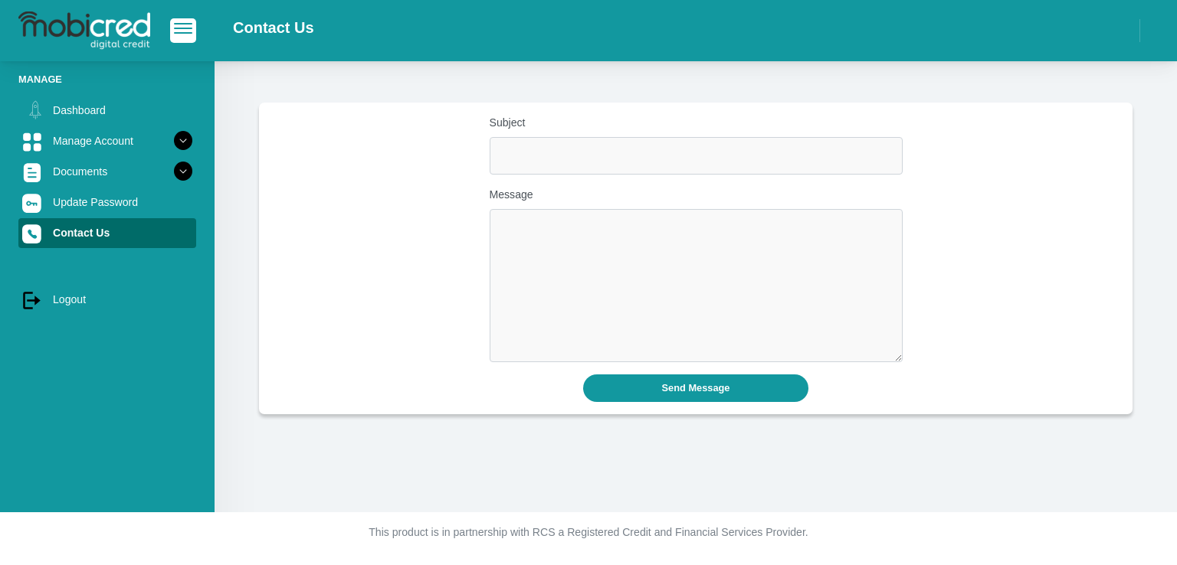 The image size is (1177, 565). Describe the element at coordinates (107, 79) in the screenshot. I see `li: Manage` at that location.